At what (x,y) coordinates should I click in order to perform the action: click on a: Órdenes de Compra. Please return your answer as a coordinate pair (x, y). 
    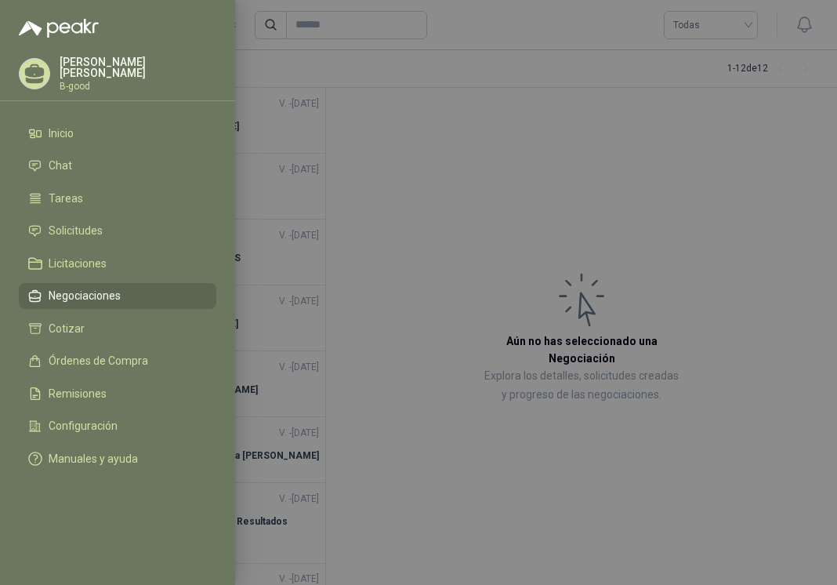
    Looking at the image, I should click on (118, 361).